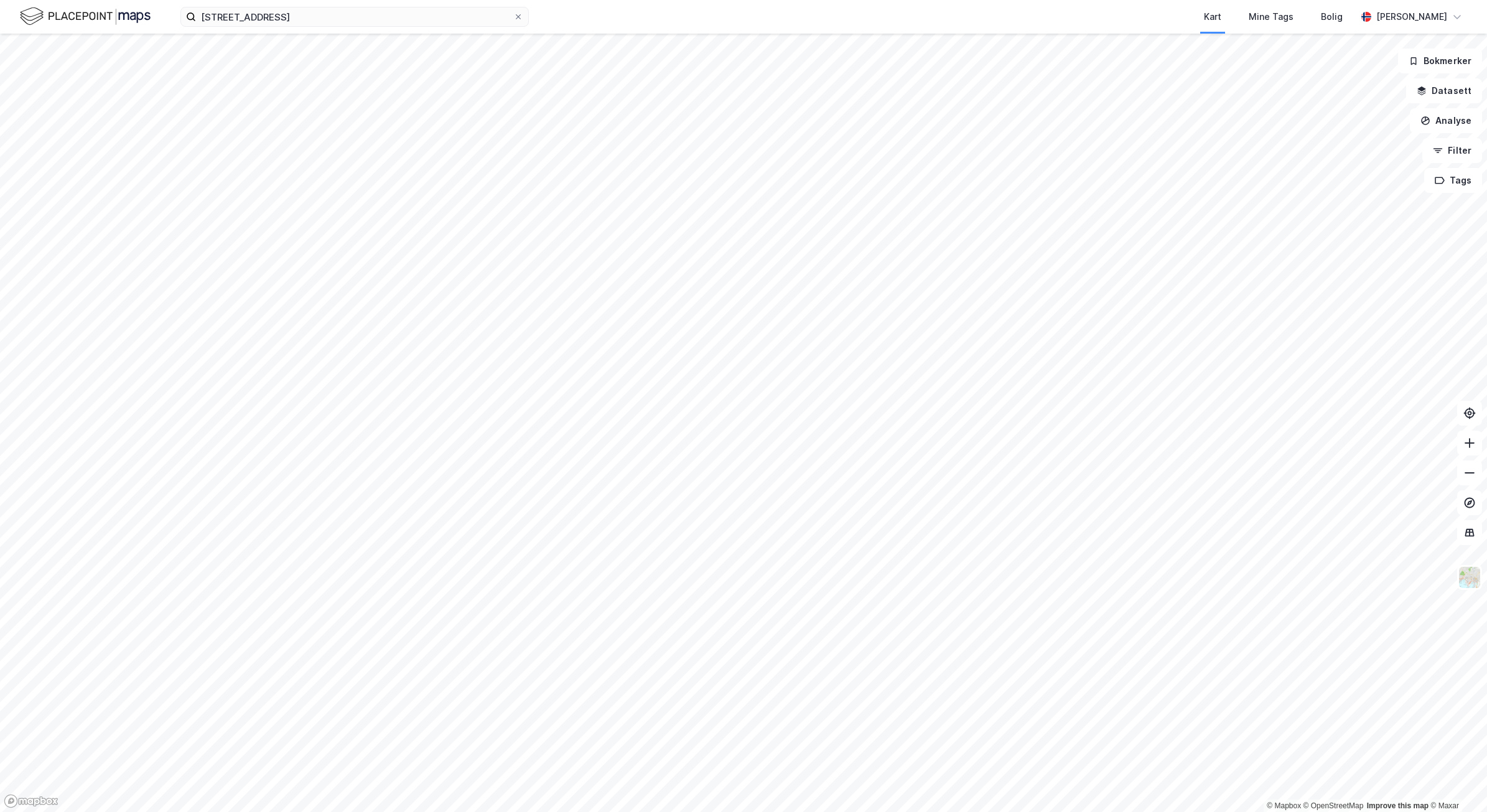 The width and height of the screenshot is (1487, 812). I want to click on button: Analyse, so click(1447, 121).